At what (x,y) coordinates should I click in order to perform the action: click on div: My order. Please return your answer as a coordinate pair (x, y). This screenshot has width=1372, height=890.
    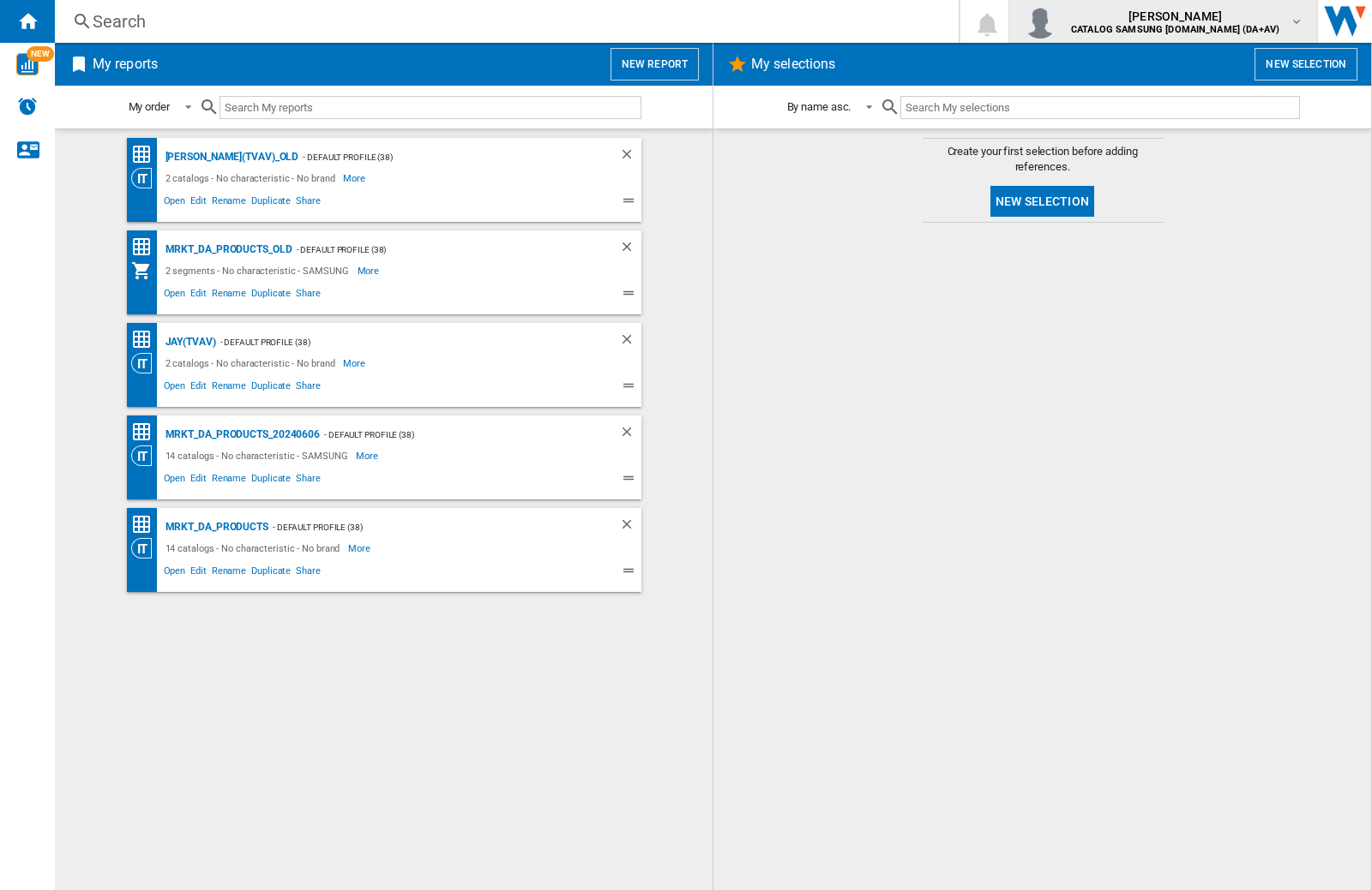
    Looking at the image, I should click on (149, 106).